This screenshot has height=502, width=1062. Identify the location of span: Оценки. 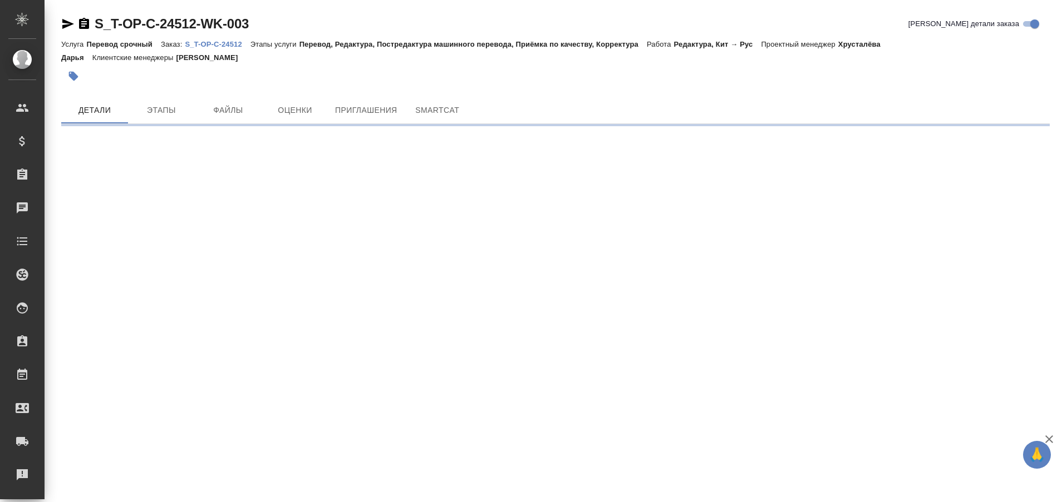
(295, 110).